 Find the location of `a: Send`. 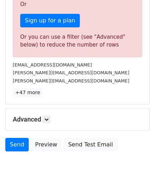

a: Send is located at coordinates (17, 144).